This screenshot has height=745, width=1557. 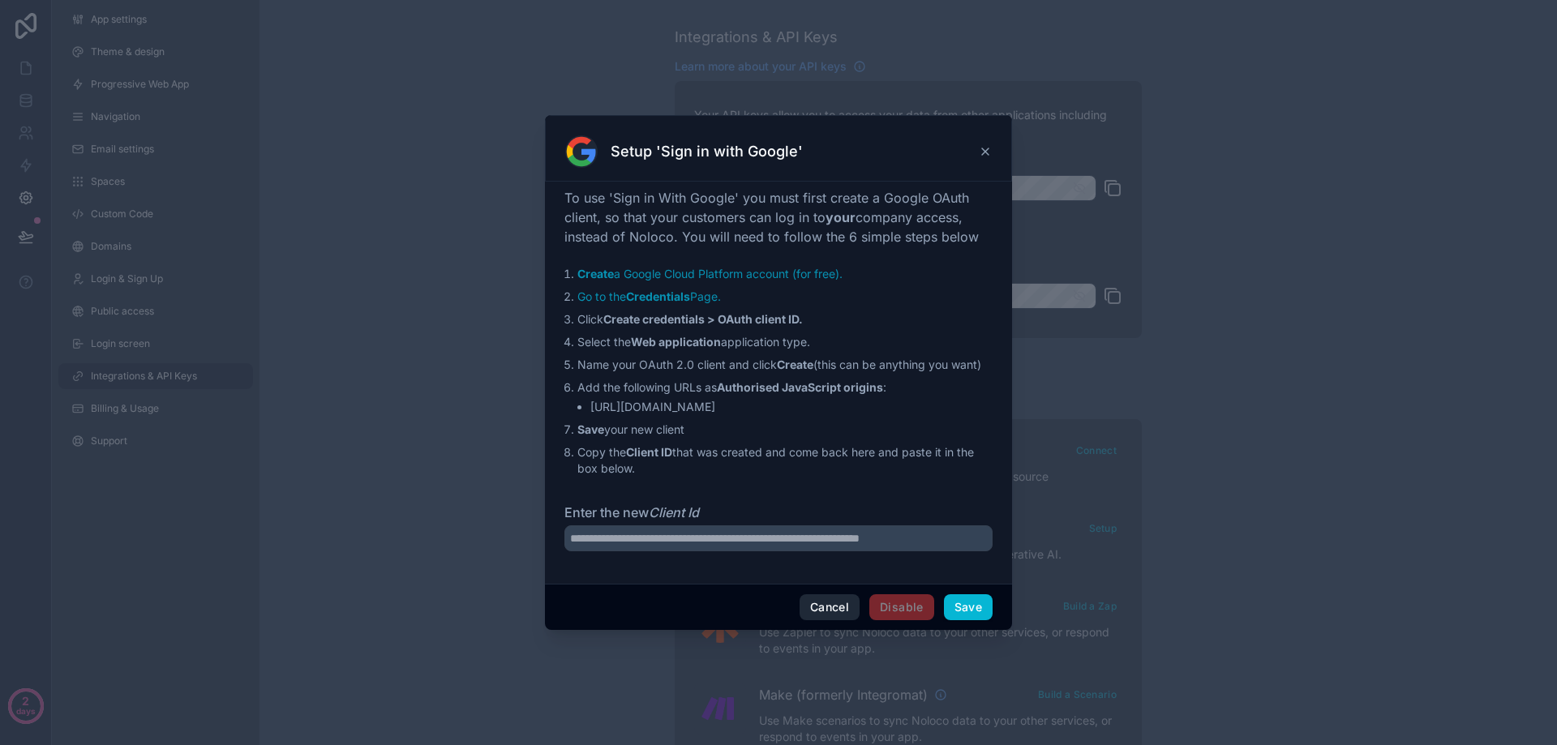 I want to click on li: your new client, so click(x=785, y=430).